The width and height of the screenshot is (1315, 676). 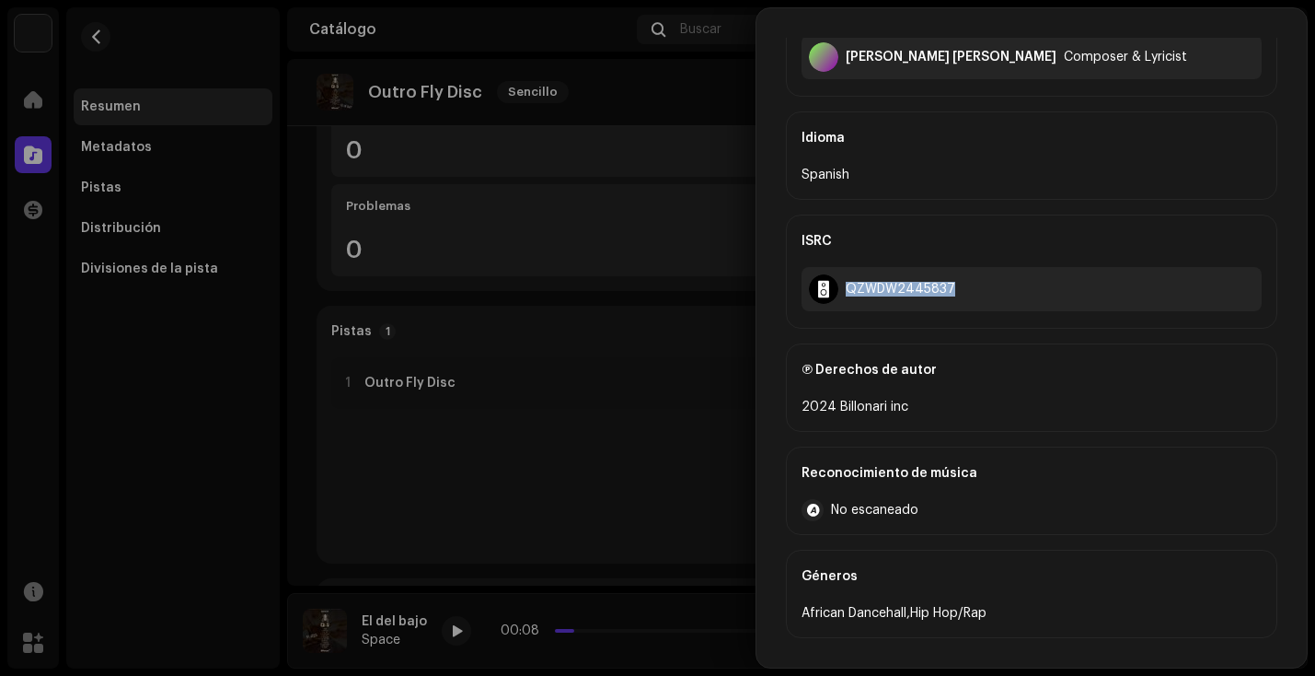 I want to click on div: 2024 Billonari inc, so click(x=1032, y=407).